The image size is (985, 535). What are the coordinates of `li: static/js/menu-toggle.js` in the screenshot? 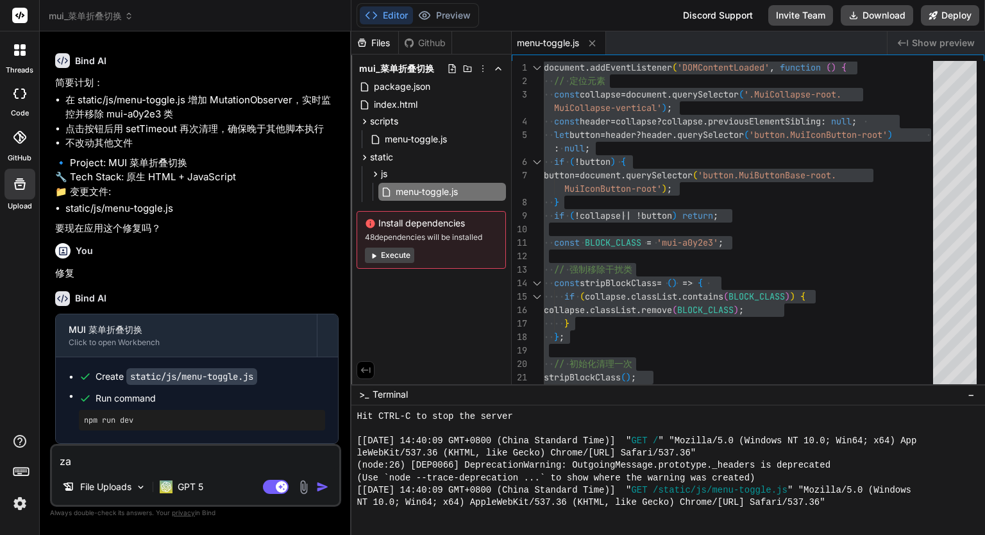 It's located at (202, 208).